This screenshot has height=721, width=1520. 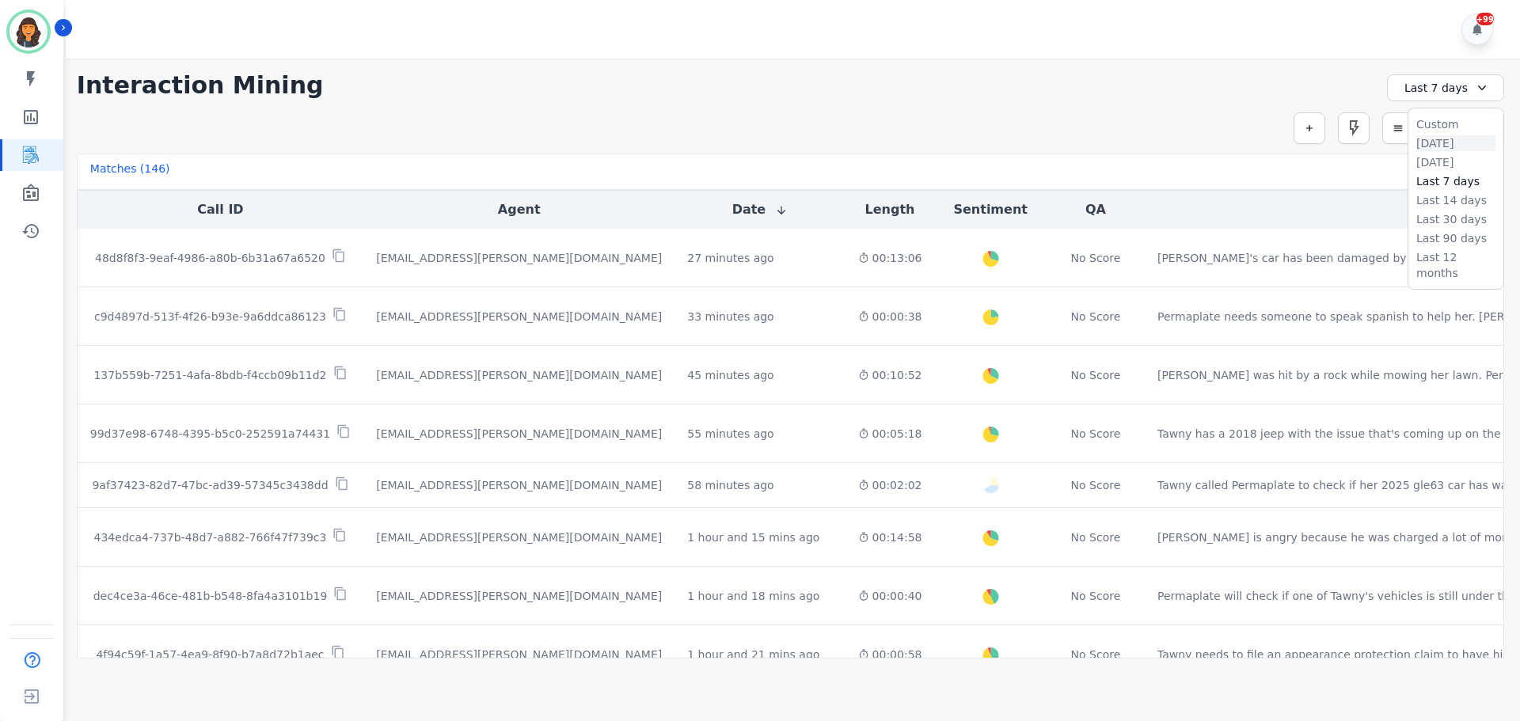 What do you see at coordinates (210, 258) in the screenshot?
I see `p: 48d8f8f3-9eaf-4986-a80b-6b31a67a6520` at bounding box center [210, 258].